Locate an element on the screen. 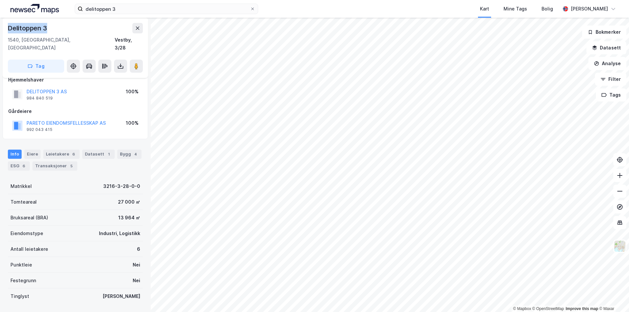  div: Vestby, 3/28 is located at coordinates (129, 44).